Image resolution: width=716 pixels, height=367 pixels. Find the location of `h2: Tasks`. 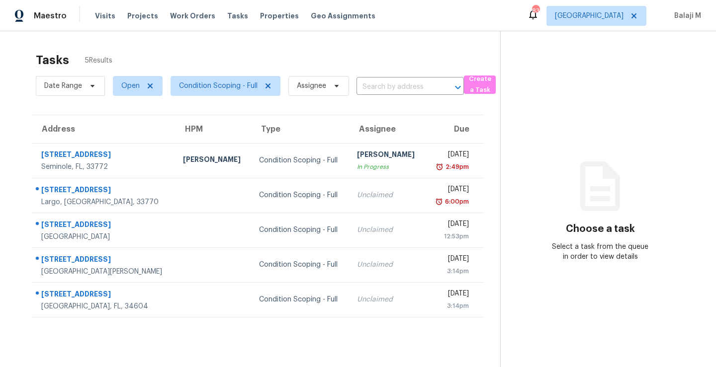

h2: Tasks is located at coordinates (52, 60).